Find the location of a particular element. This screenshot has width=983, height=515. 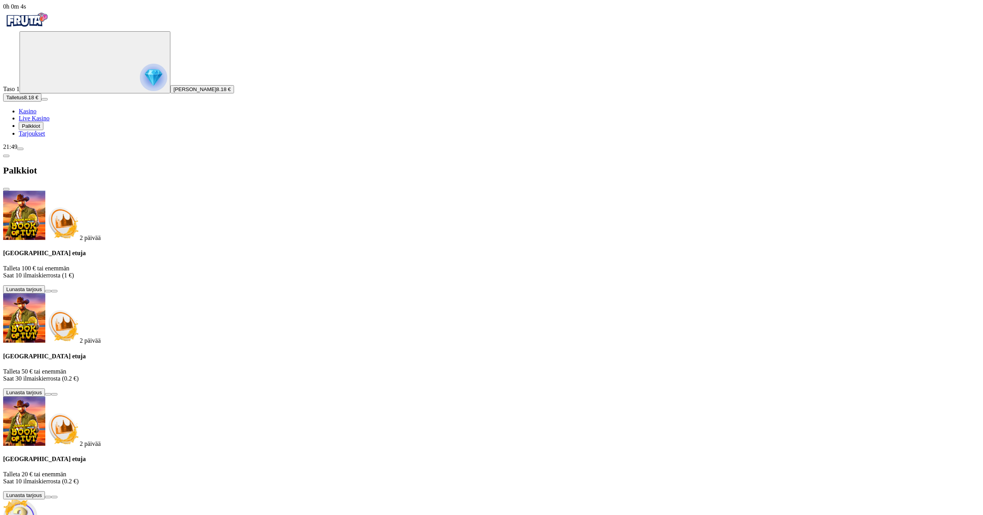

button: reward iconPalkkiot is located at coordinates (31, 126).